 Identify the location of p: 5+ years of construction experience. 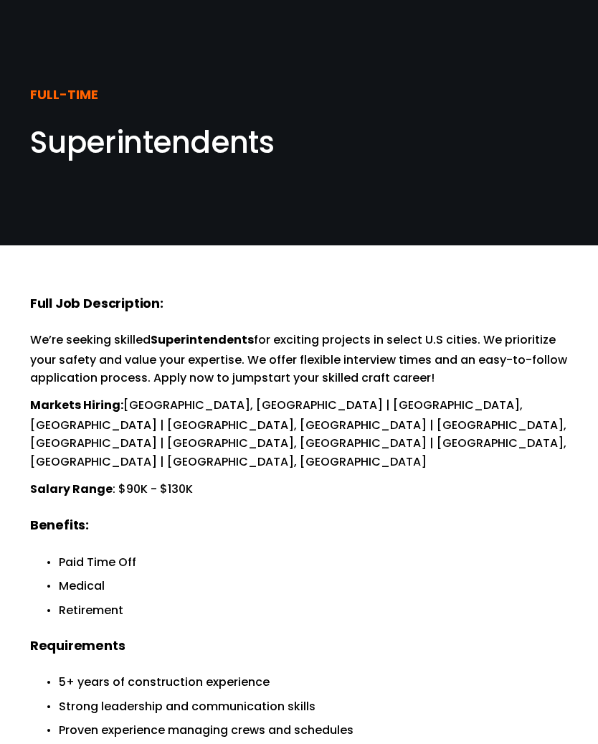
(313, 682).